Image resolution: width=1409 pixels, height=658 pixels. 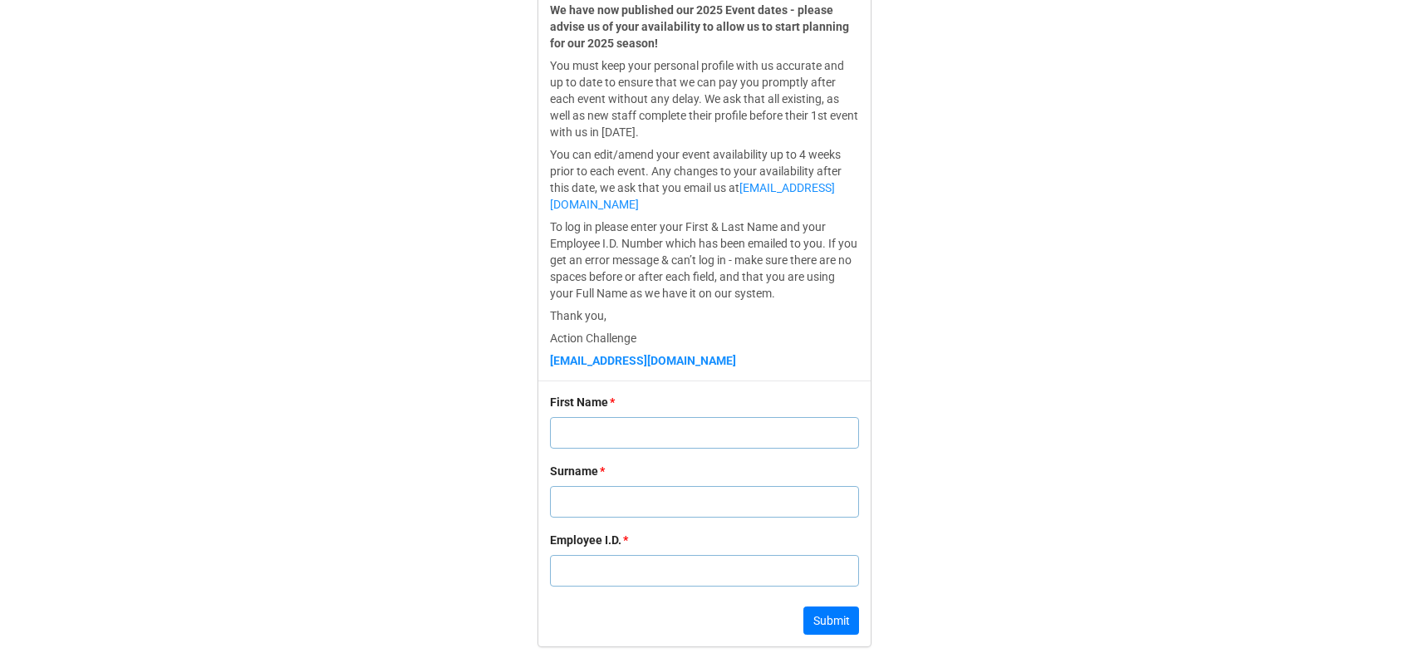 I want to click on p: To log in please enter your First & Last Name and your Employee I.D. Number which has been emaile..., so click(x=704, y=260).